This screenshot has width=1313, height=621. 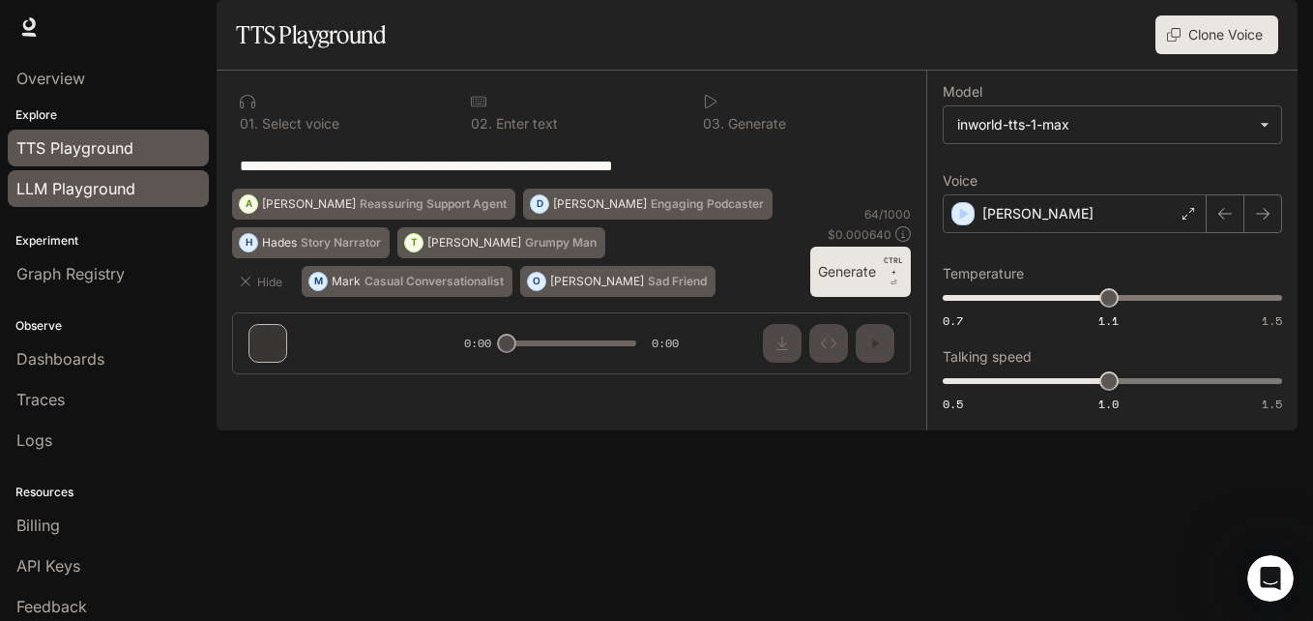 What do you see at coordinates (263, 281) in the screenshot?
I see `button: Hide` at bounding box center [263, 281].